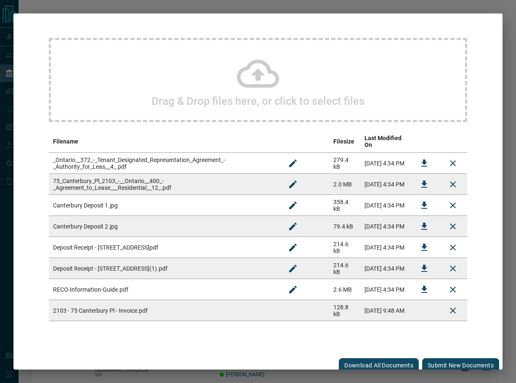 Image resolution: width=516 pixels, height=383 pixels. I want to click on th: Last Modified On, so click(385, 141).